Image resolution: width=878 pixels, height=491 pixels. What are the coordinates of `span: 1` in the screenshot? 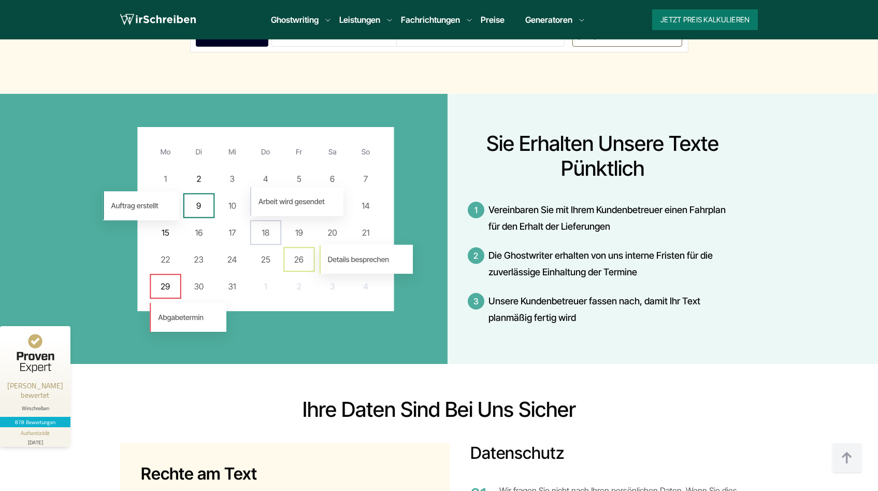 It's located at (476, 210).